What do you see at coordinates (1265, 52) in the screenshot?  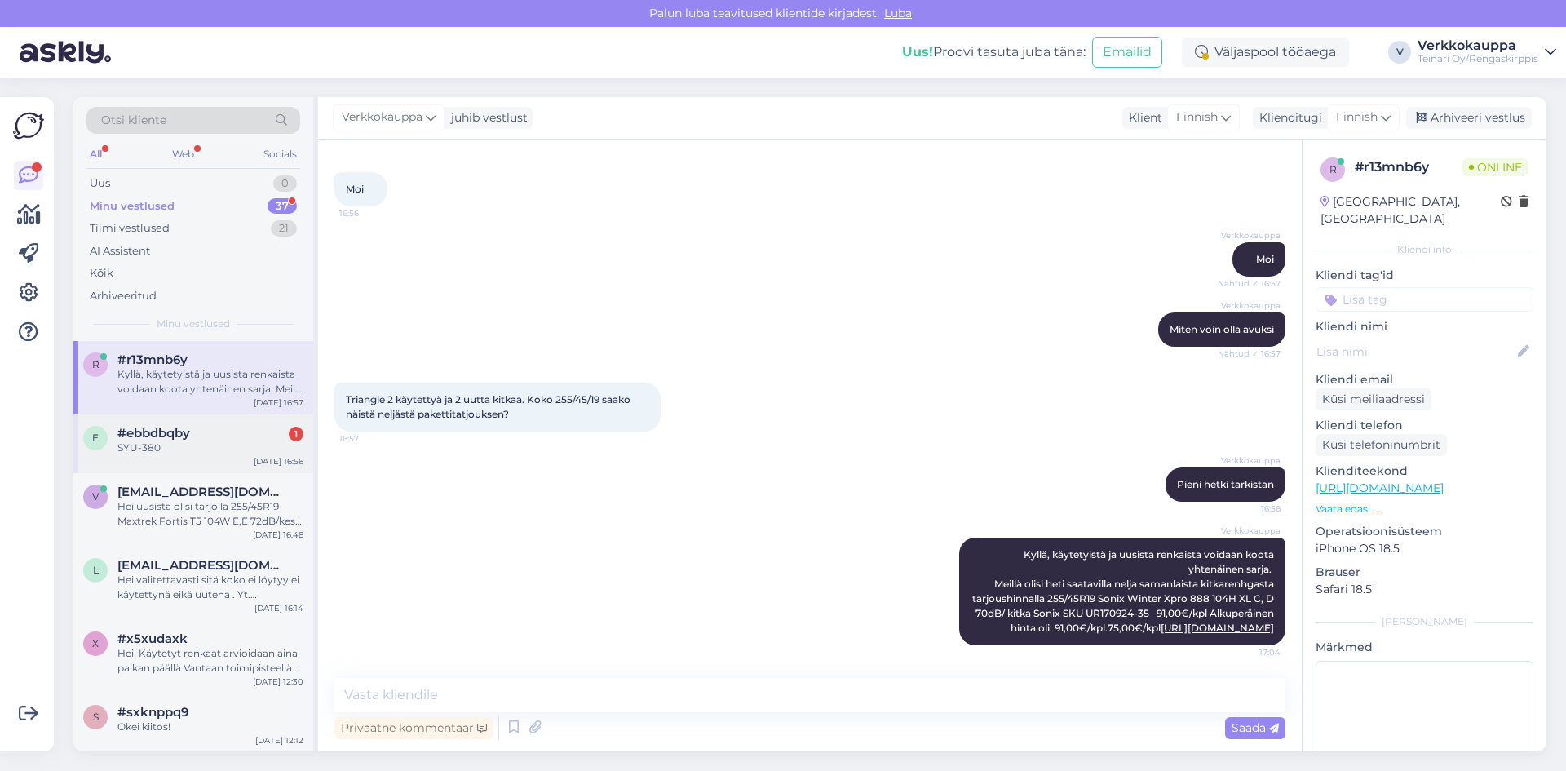 I see `div: Väljaspool tööaega` at bounding box center [1265, 52].